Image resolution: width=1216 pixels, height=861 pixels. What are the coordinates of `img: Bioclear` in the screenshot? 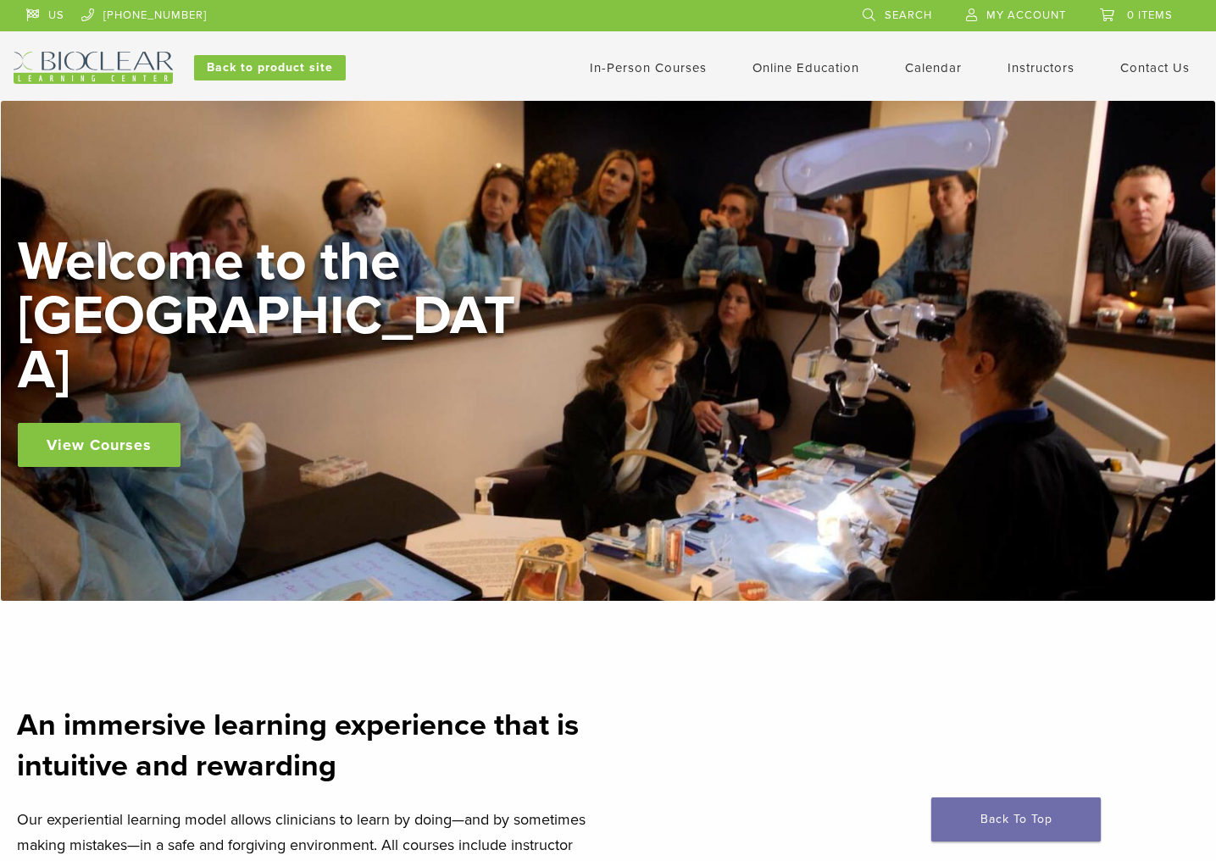 It's located at (93, 68).